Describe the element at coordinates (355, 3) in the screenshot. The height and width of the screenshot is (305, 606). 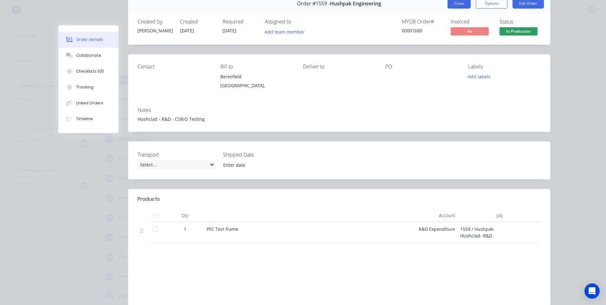
I see `span: Hushpak Engineering` at that location.